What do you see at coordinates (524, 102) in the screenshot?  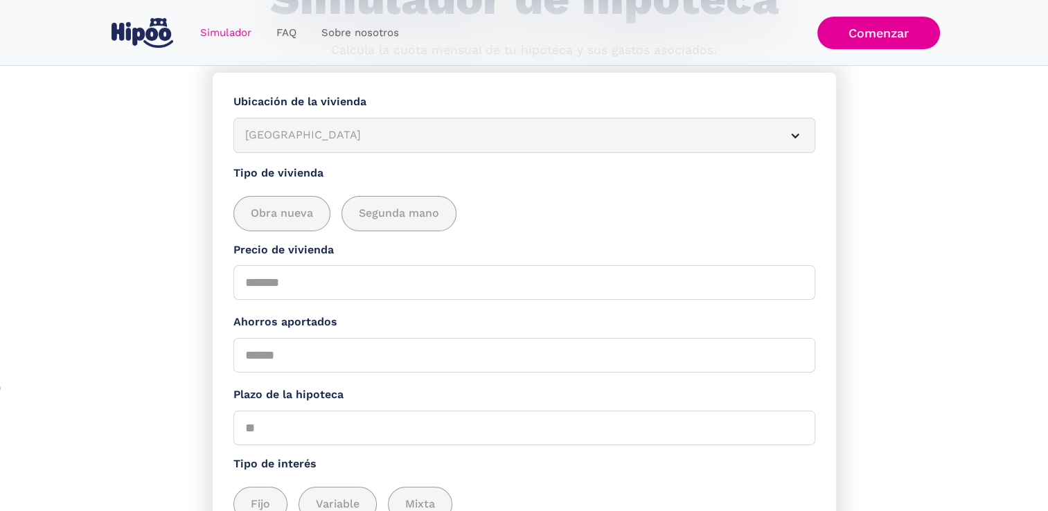 I see `label: Ubicación de la vivienda` at bounding box center [524, 102].